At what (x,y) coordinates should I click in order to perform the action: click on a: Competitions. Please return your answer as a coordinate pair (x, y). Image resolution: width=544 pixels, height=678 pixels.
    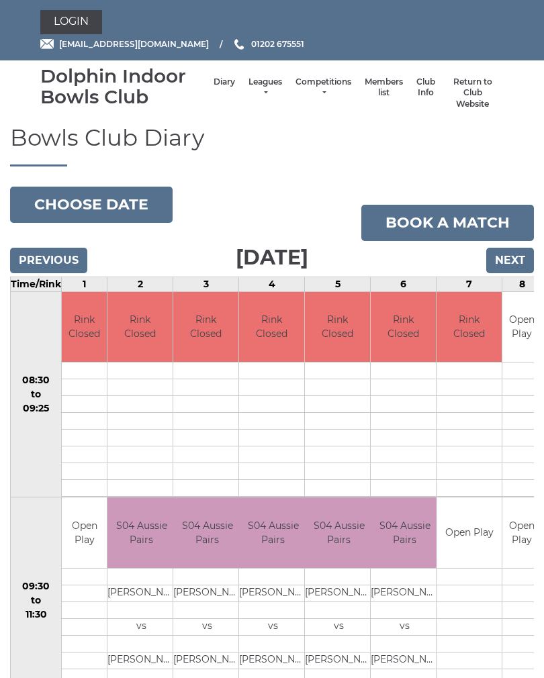
    Looking at the image, I should click on (323, 87).